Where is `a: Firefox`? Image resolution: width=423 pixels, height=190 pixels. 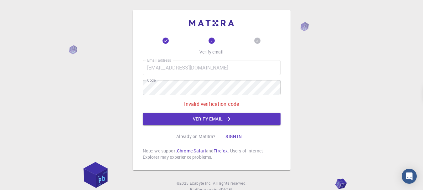
a: Firefox is located at coordinates (220, 150).